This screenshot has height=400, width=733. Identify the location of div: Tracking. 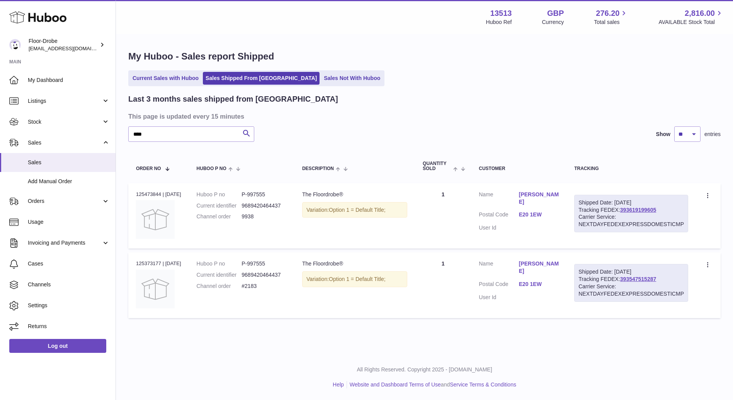
(631, 168).